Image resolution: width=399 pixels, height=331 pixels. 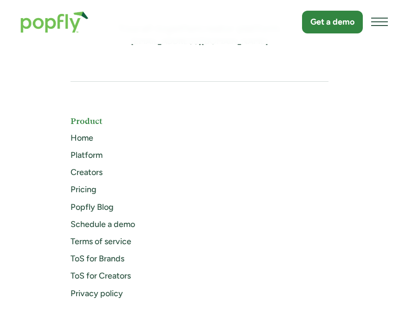 What do you see at coordinates (97, 293) in the screenshot?
I see `a: Privacy policy` at bounding box center [97, 293].